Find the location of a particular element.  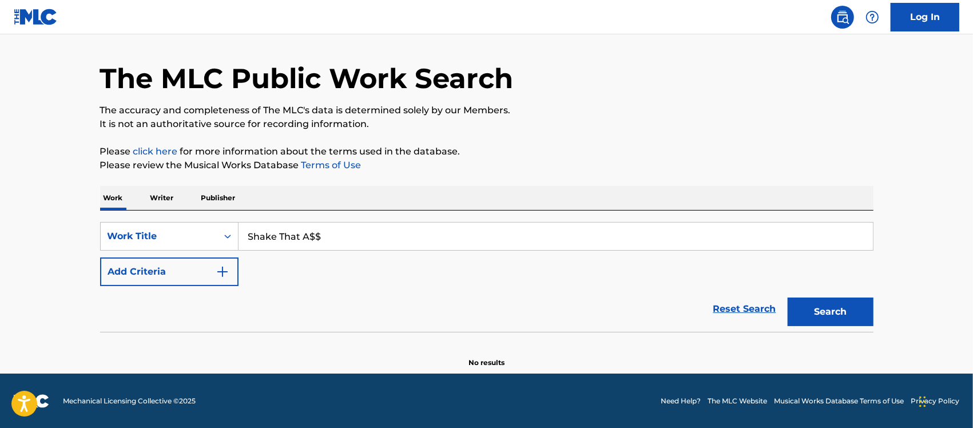

a: Terms of Use is located at coordinates (330, 165).